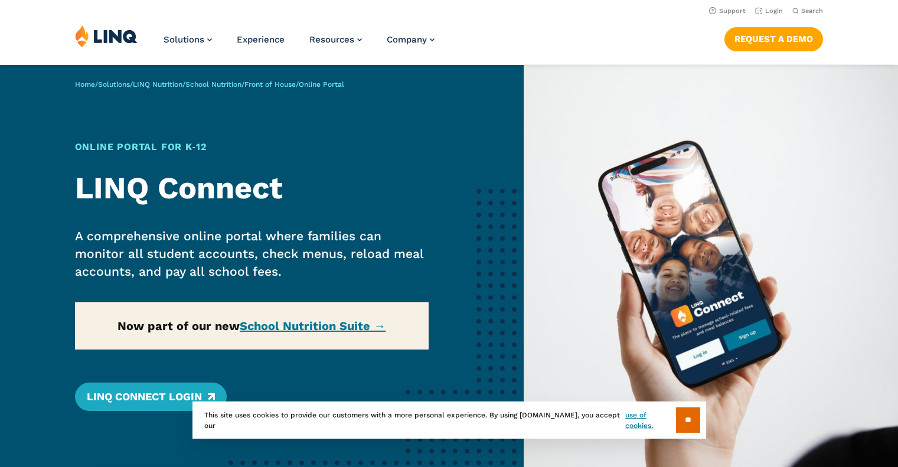  What do you see at coordinates (260, 40) in the screenshot?
I see `a: Experience` at bounding box center [260, 40].